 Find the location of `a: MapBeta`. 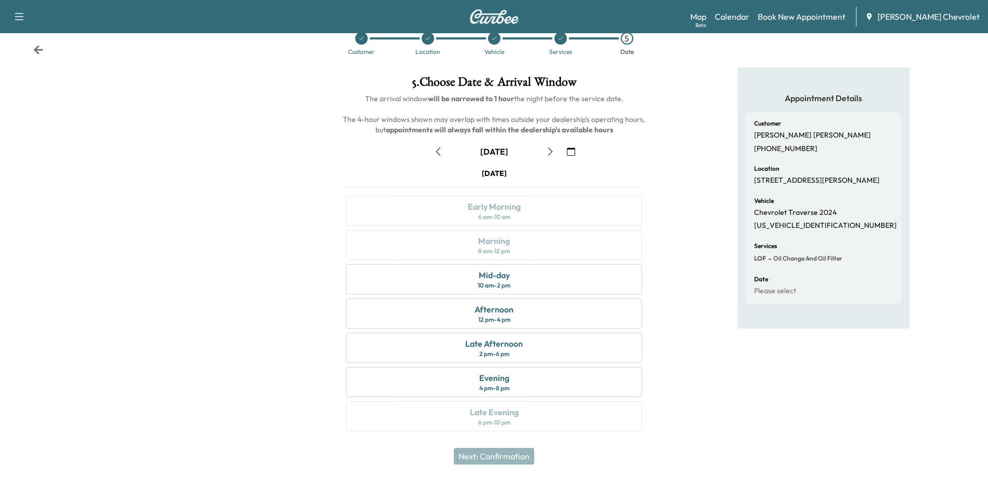

a: MapBeta is located at coordinates (698, 17).